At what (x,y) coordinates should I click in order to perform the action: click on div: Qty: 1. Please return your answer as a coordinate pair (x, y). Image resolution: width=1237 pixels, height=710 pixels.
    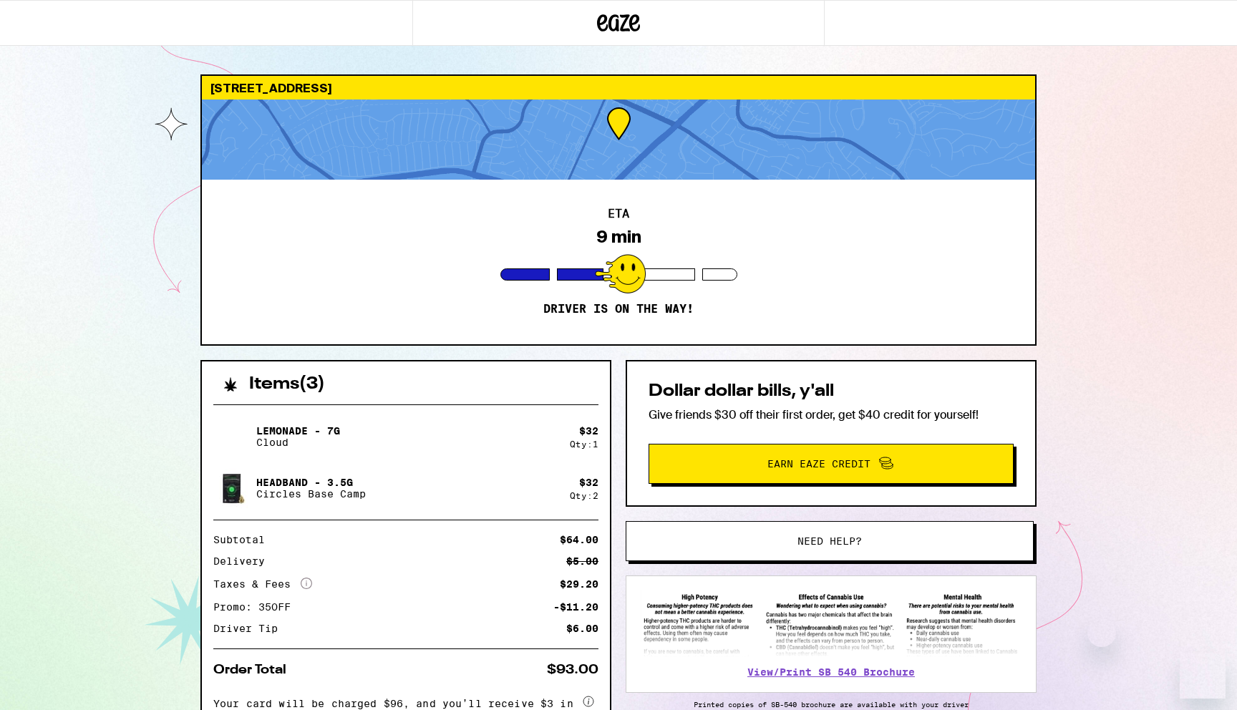
    Looking at the image, I should click on (584, 444).